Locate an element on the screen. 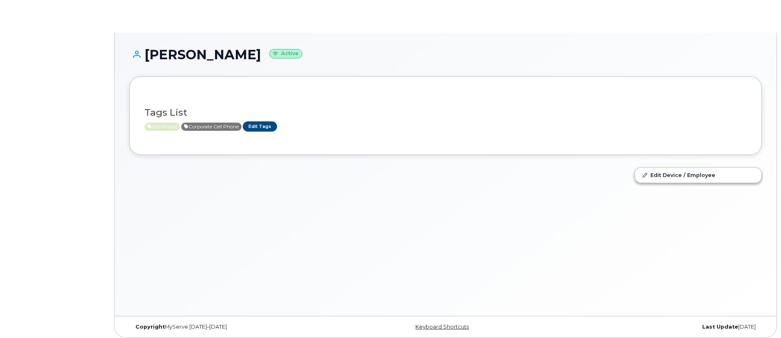 The width and height of the screenshot is (781, 338). h3: Tags List is located at coordinates (446, 112).